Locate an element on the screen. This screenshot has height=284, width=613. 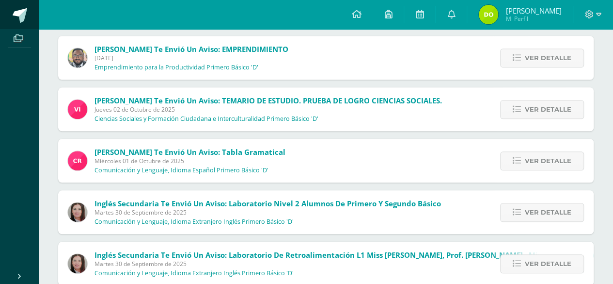
img: bd6d0aa147d20350c4821b7c643124fa.png is located at coordinates (78, 109).